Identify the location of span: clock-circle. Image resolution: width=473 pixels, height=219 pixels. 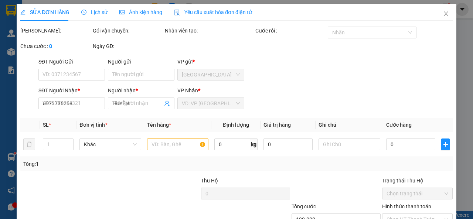
(84, 12).